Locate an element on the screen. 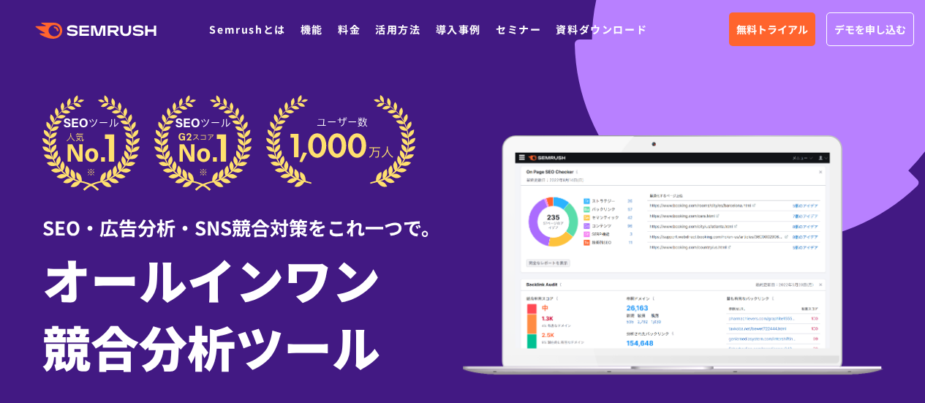 The image size is (925, 403). a: 機能 is located at coordinates (312, 29).